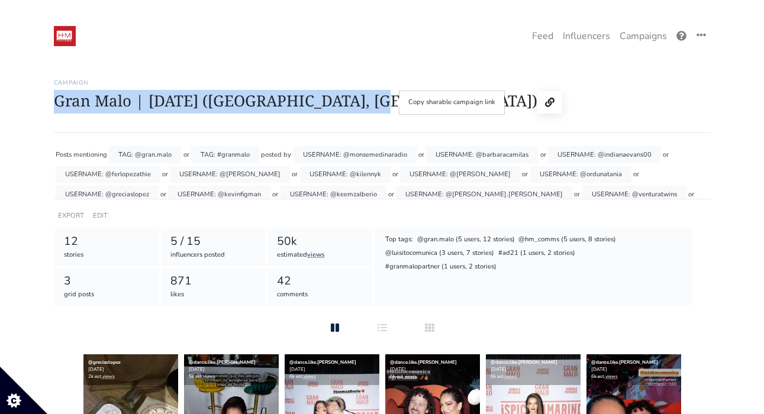 The image size is (764, 414). What do you see at coordinates (452, 102) in the screenshot?
I see `div: Copy sharable campaign link` at bounding box center [452, 102].